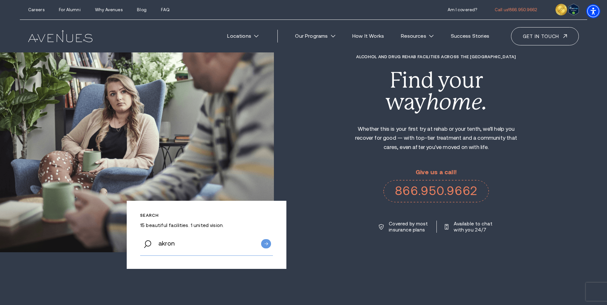 The width and height of the screenshot is (607, 305). I want to click on p: Whether this is your first try at rehab or your tenth, we'll help you recover for good — with top..., so click(435, 138).